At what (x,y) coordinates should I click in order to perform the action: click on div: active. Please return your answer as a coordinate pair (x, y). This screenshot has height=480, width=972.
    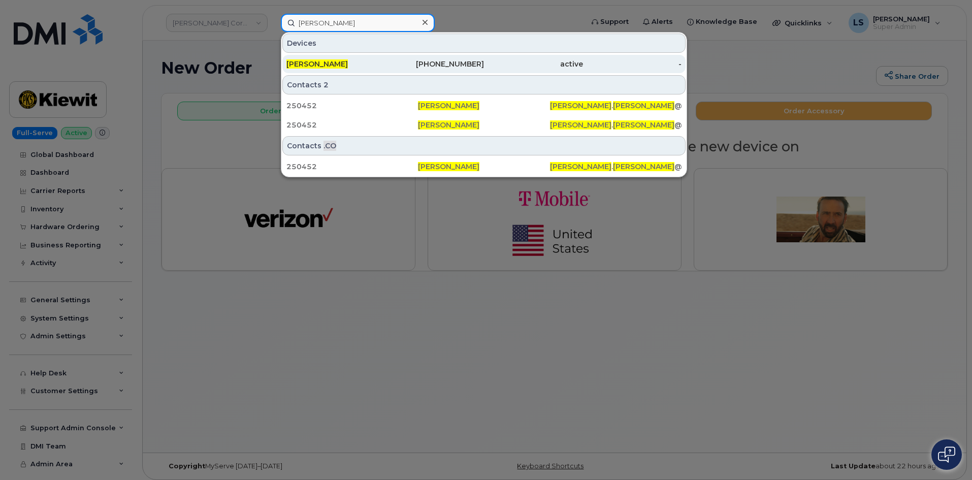
    Looking at the image, I should click on (533, 64).